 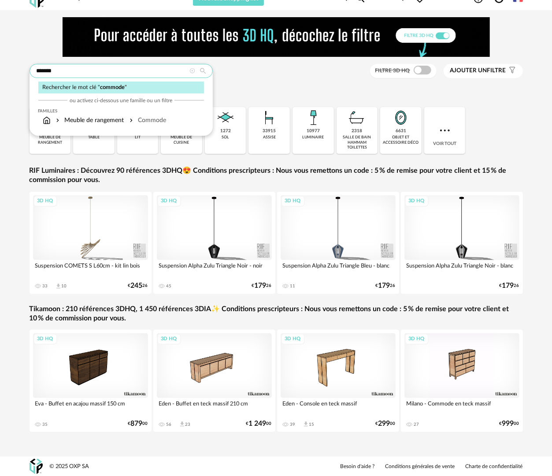 I want to click on div: Voir tout, so click(x=445, y=131).